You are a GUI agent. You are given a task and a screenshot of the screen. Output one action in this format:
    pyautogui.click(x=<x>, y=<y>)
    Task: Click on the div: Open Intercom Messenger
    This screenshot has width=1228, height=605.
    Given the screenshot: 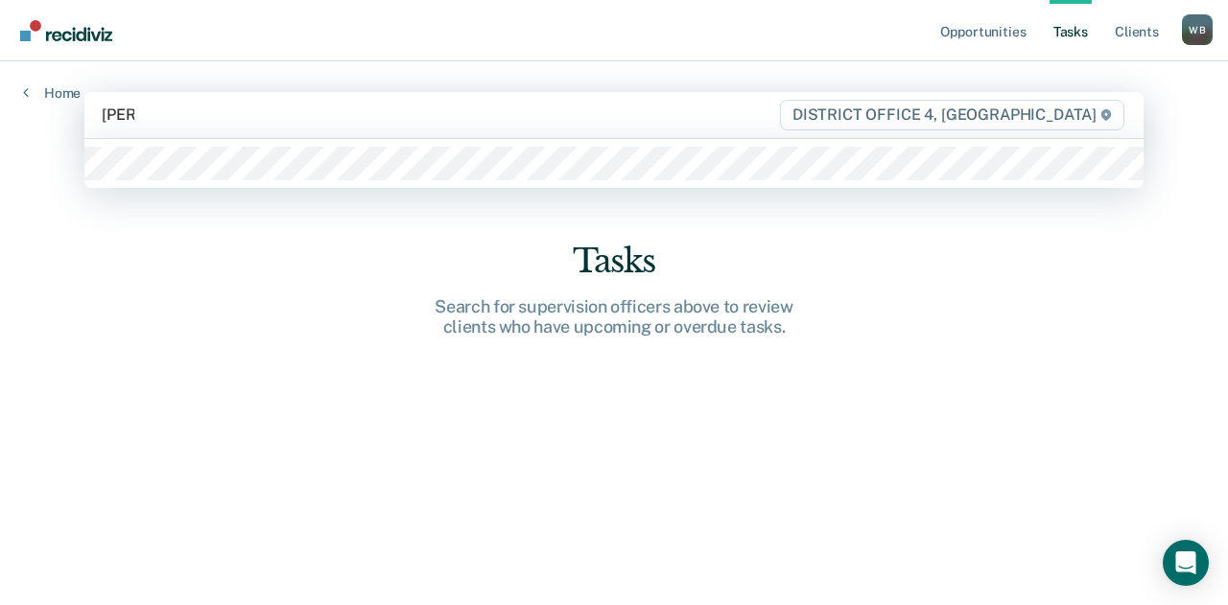 What is the action you would take?
    pyautogui.click(x=1185, y=563)
    